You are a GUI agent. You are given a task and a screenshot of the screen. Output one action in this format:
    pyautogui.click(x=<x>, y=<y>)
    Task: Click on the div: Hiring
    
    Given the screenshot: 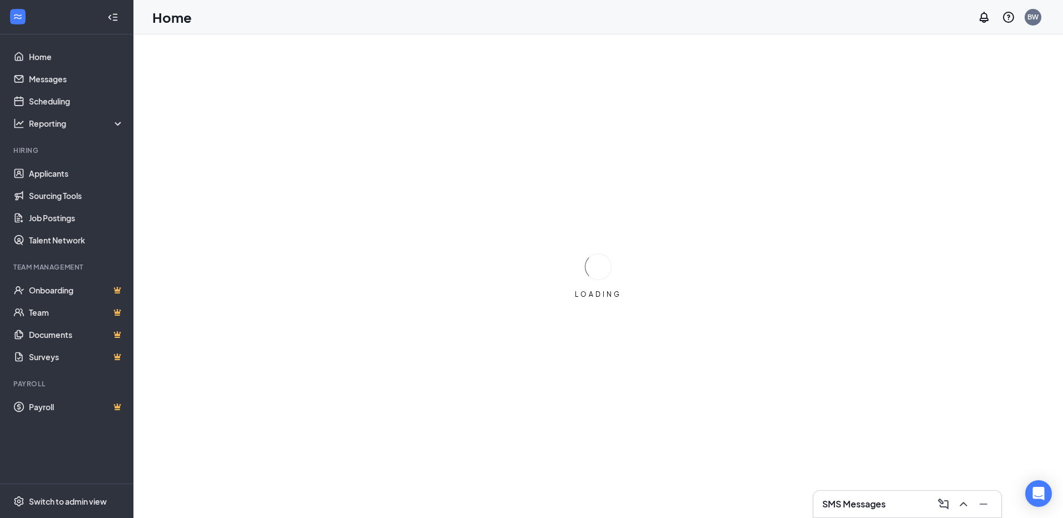 What is the action you would take?
    pyautogui.click(x=67, y=150)
    